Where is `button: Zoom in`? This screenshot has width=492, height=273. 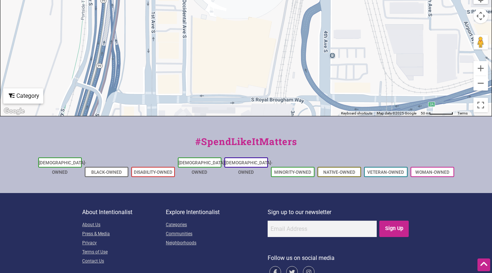
button: Zoom in is located at coordinates (481, 68).